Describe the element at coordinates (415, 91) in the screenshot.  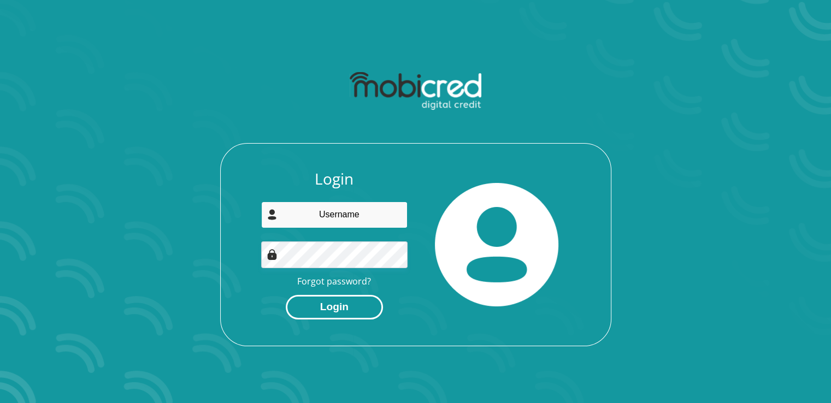
I see `img: mobicred logo` at that location.